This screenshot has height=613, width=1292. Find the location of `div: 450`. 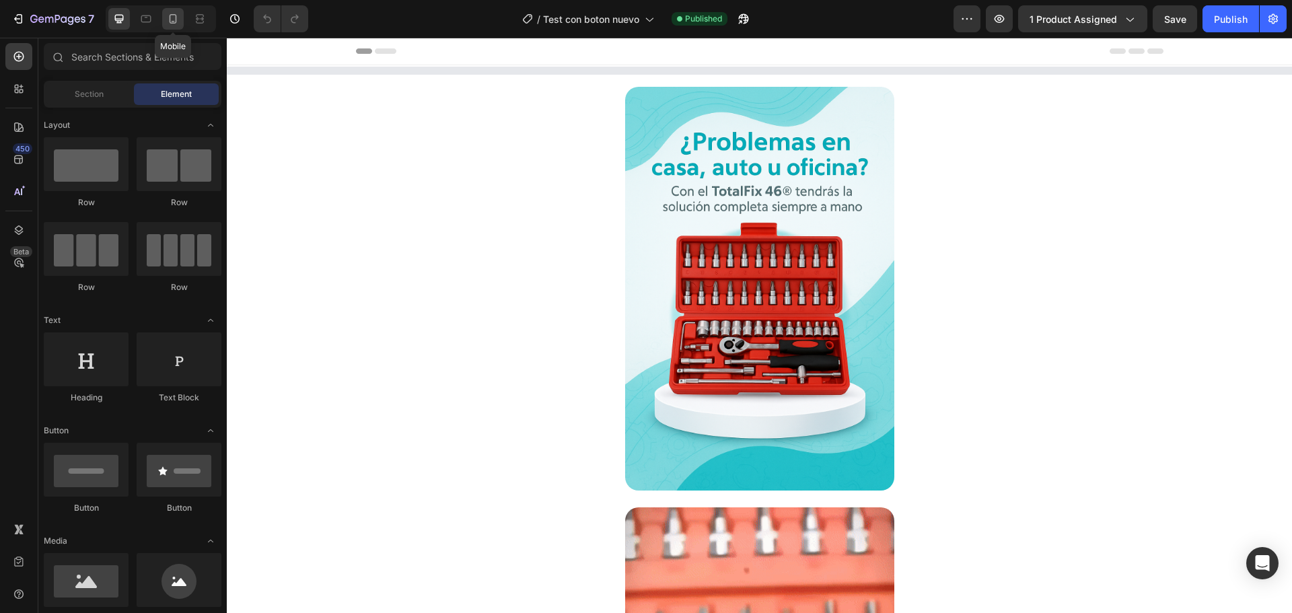

div: 450 is located at coordinates (22, 149).